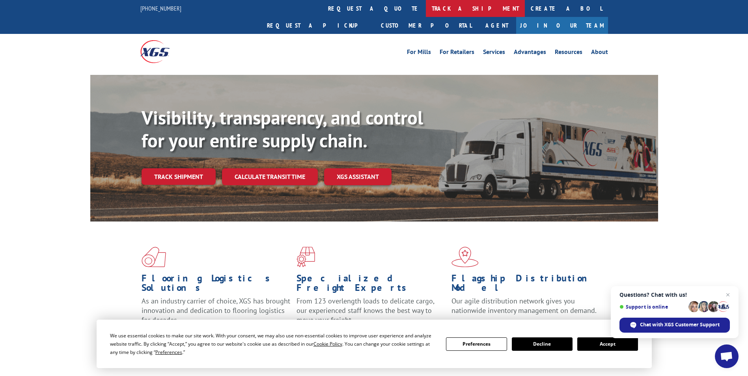  What do you see at coordinates (476, 344) in the screenshot?
I see `button: Preferences` at bounding box center [476, 344].